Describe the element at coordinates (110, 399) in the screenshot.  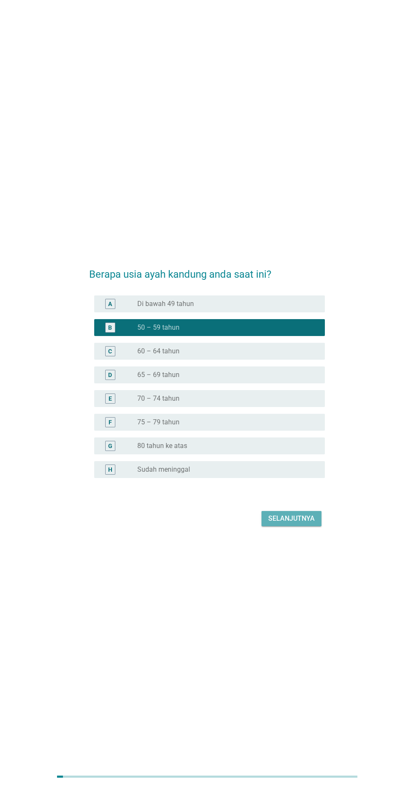
I see `div: E` at that location.